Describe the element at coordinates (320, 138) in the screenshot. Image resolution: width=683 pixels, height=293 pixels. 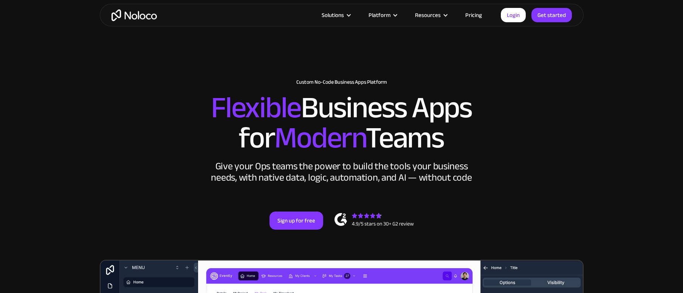
I see `span: Modern` at that location.